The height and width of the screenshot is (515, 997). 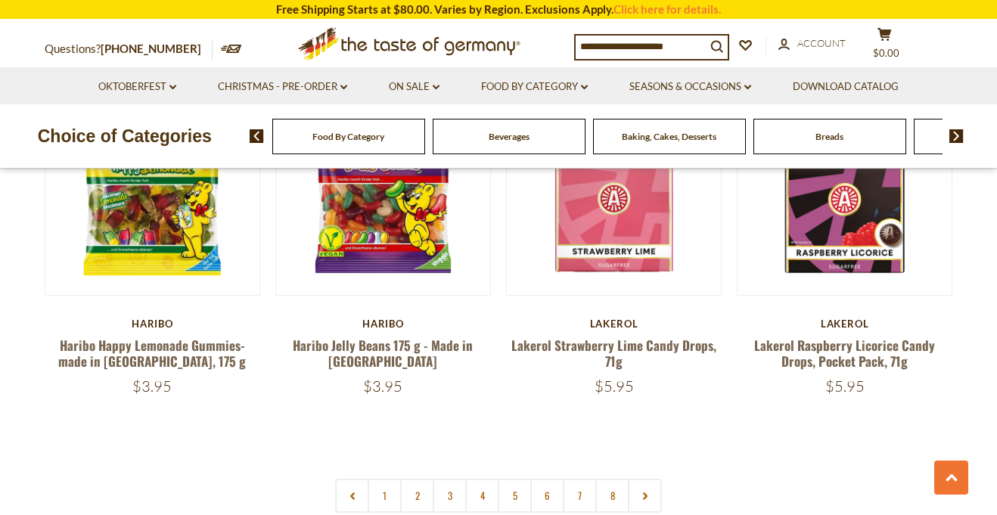 I want to click on span: Breads, so click(x=829, y=136).